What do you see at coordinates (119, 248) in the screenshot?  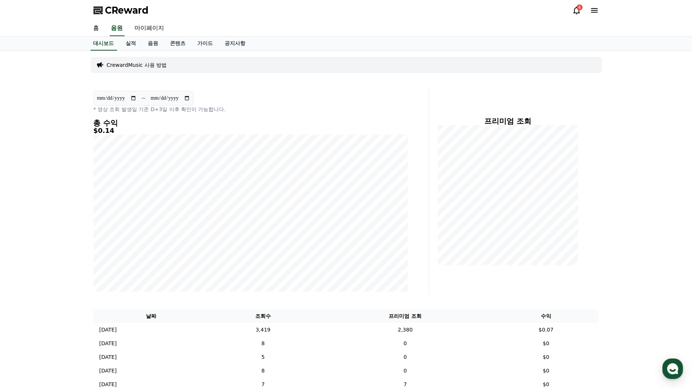 I see `span: 설정` at bounding box center [119, 248].